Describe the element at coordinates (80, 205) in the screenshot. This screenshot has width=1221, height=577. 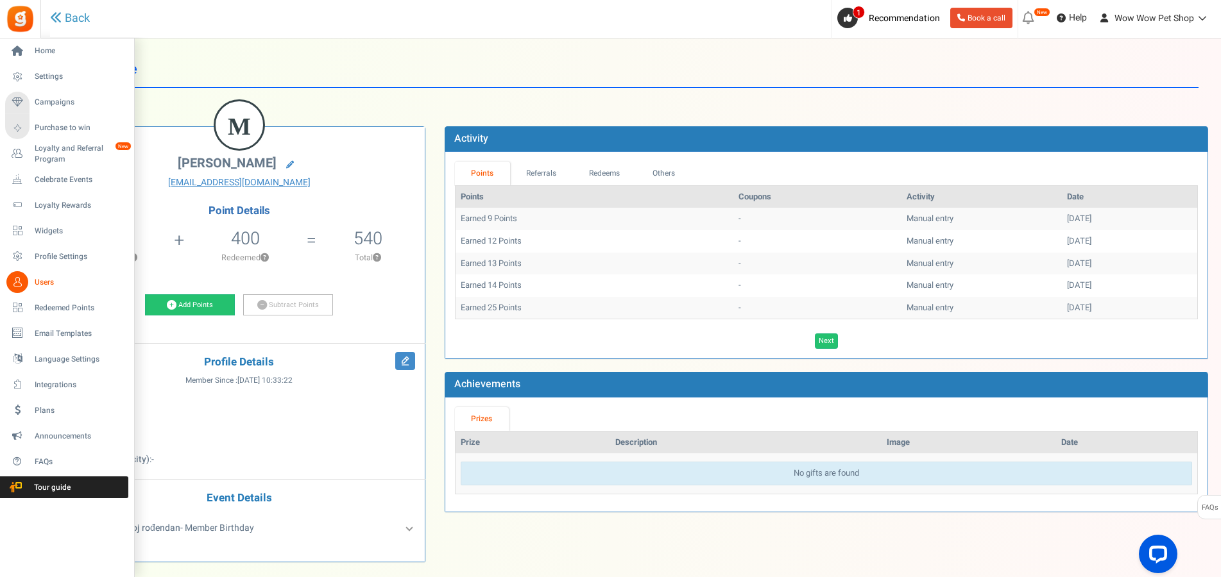
I see `span: Loyalty Rewards` at that location.